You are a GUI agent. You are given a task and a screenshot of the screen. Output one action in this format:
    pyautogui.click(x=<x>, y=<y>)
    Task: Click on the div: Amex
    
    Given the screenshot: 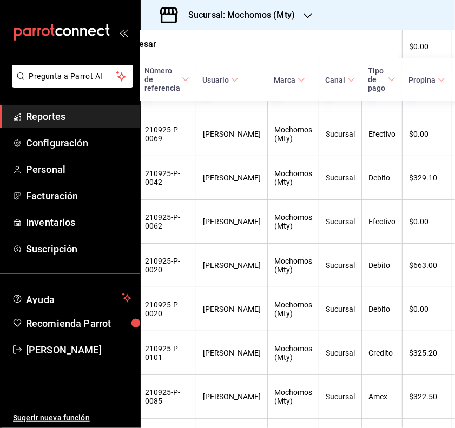 What is the action you would take?
    pyautogui.click(x=382, y=397)
    